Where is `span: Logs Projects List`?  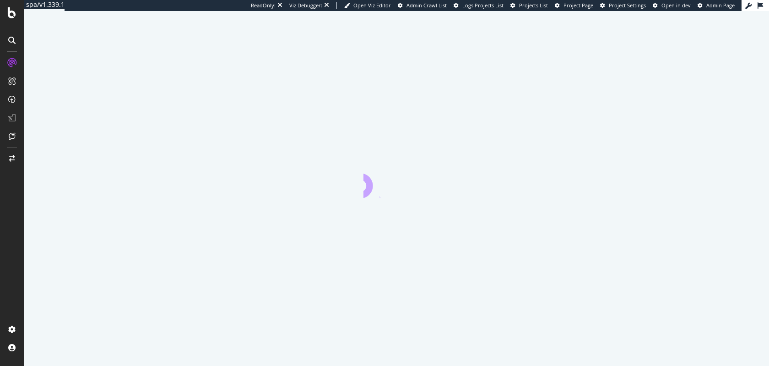
span: Logs Projects List is located at coordinates (483, 5).